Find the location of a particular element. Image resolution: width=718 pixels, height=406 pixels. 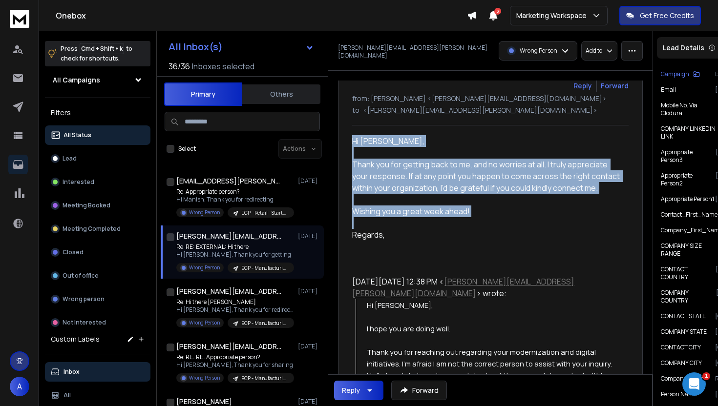

button: All Status is located at coordinates (98, 135).